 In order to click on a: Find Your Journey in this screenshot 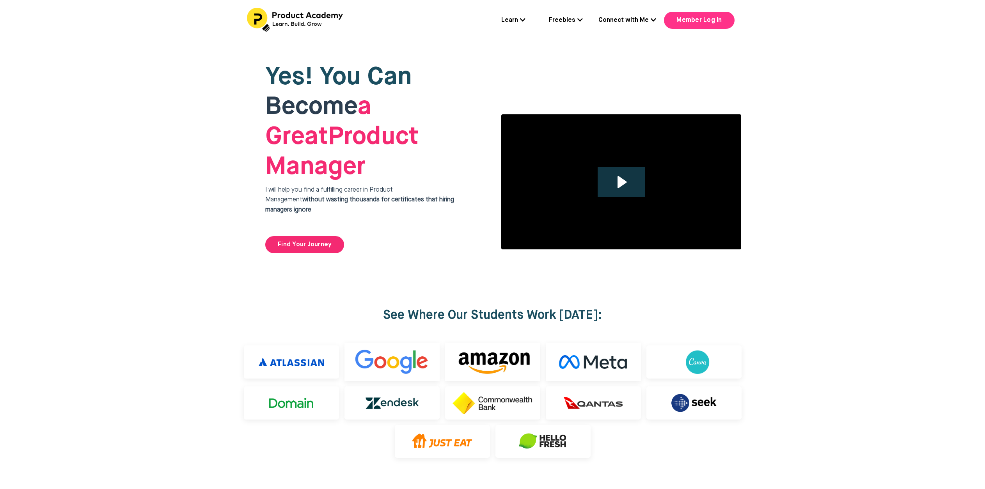, I will do `click(305, 245)`.